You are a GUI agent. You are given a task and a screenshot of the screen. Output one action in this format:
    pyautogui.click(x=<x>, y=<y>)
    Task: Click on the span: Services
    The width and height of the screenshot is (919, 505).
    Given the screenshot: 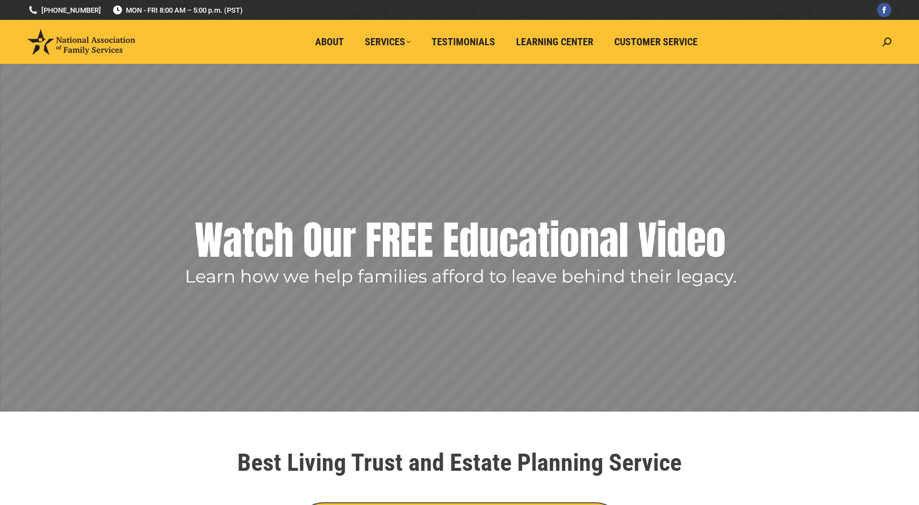 What is the action you would take?
    pyautogui.click(x=388, y=42)
    